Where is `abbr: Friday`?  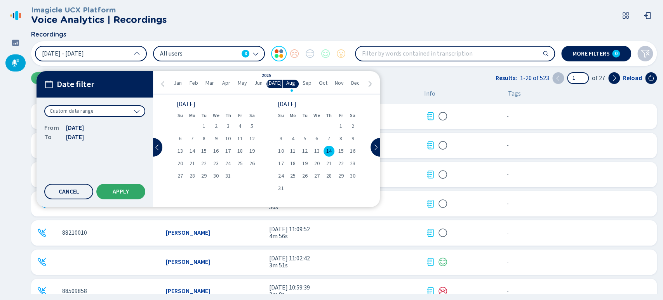
abbr: Friday is located at coordinates (341, 115).